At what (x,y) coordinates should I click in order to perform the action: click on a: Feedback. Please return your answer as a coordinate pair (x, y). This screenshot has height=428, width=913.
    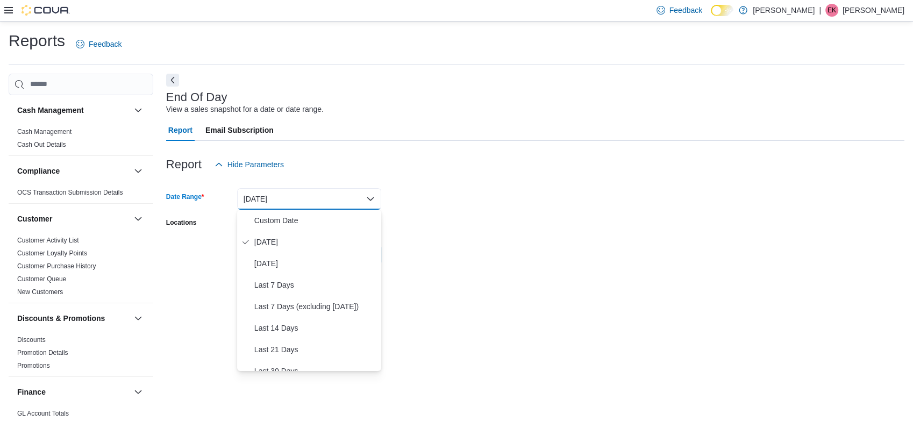
    Looking at the image, I should click on (98, 44).